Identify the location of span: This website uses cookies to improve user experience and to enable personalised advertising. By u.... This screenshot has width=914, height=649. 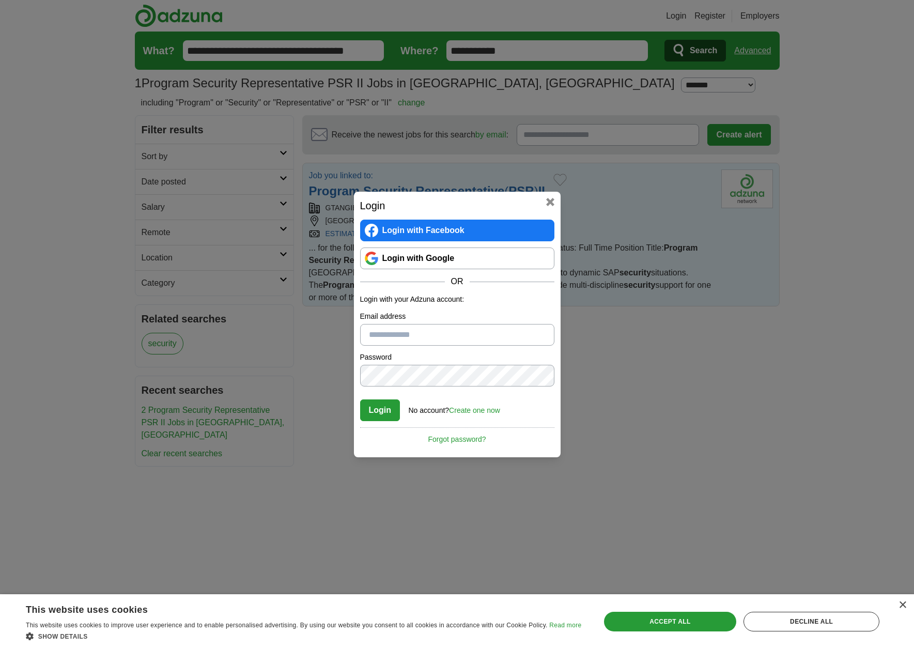
(287, 625).